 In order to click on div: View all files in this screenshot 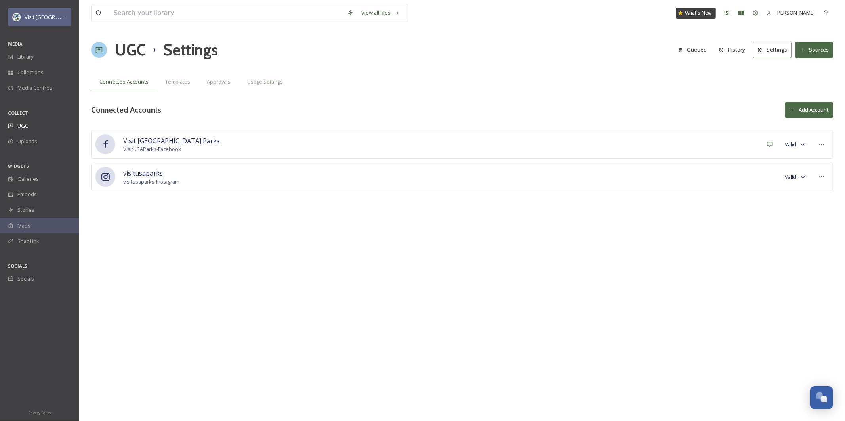, I will do `click(380, 13)`.